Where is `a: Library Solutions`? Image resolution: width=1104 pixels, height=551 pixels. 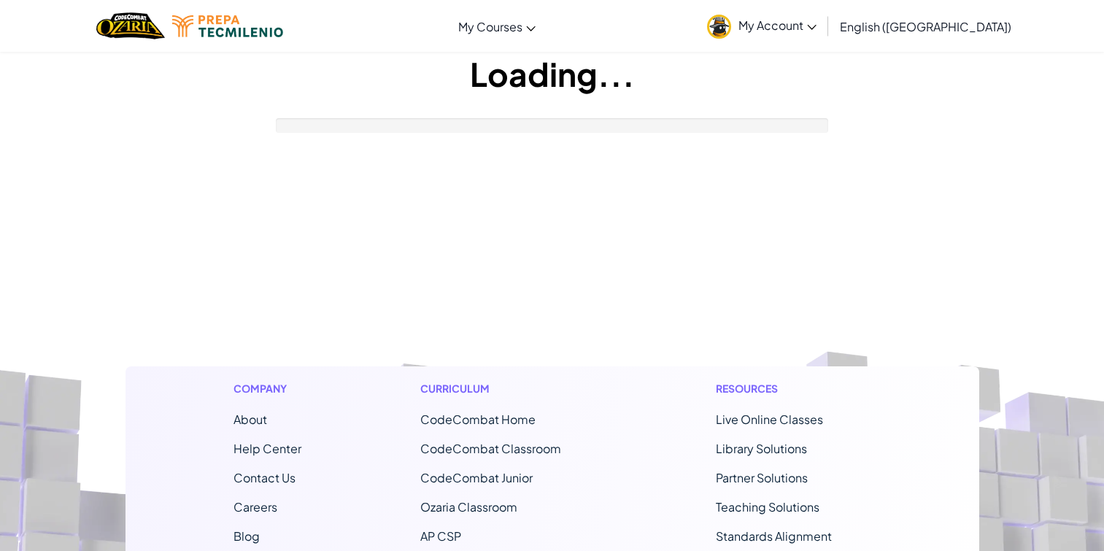 a: Library Solutions is located at coordinates (761, 448).